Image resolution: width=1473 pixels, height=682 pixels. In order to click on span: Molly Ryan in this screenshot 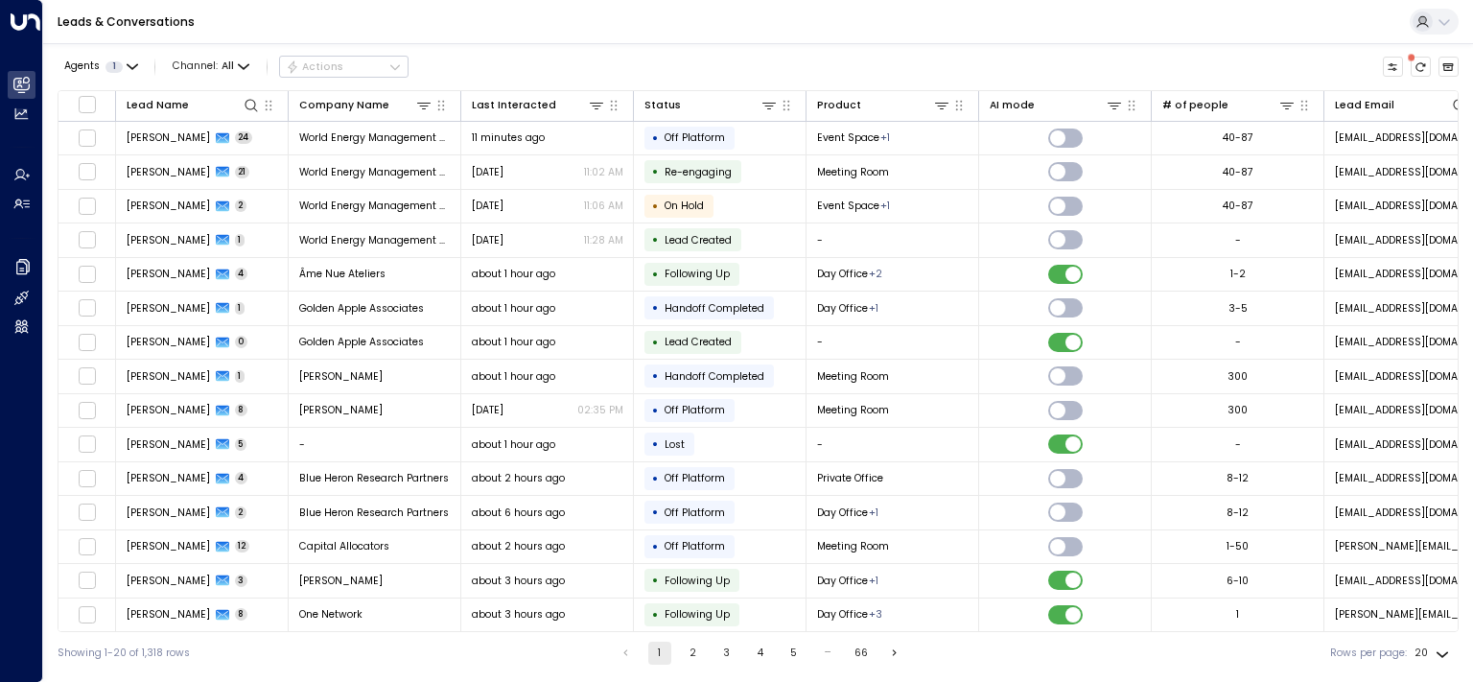, I will do `click(168, 410)`.